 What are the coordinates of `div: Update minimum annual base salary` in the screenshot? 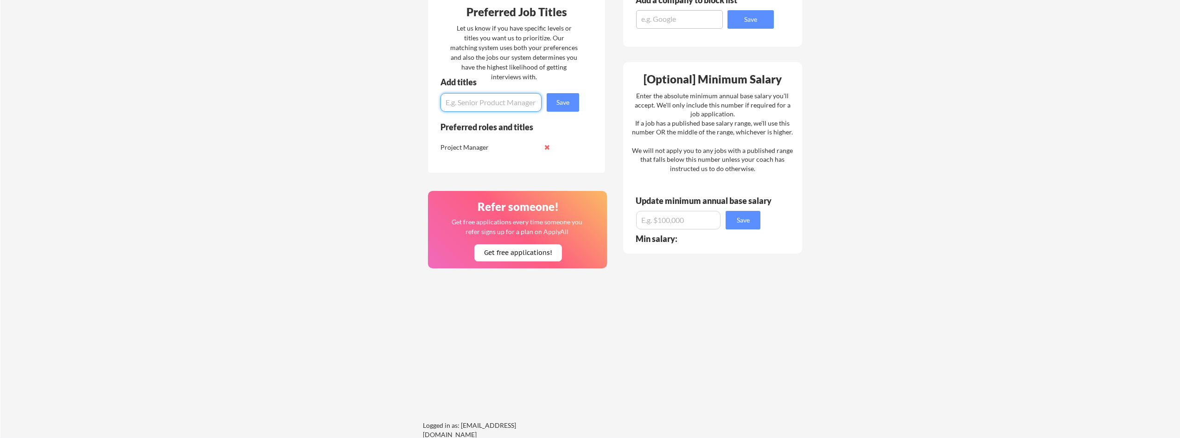 It's located at (705, 201).